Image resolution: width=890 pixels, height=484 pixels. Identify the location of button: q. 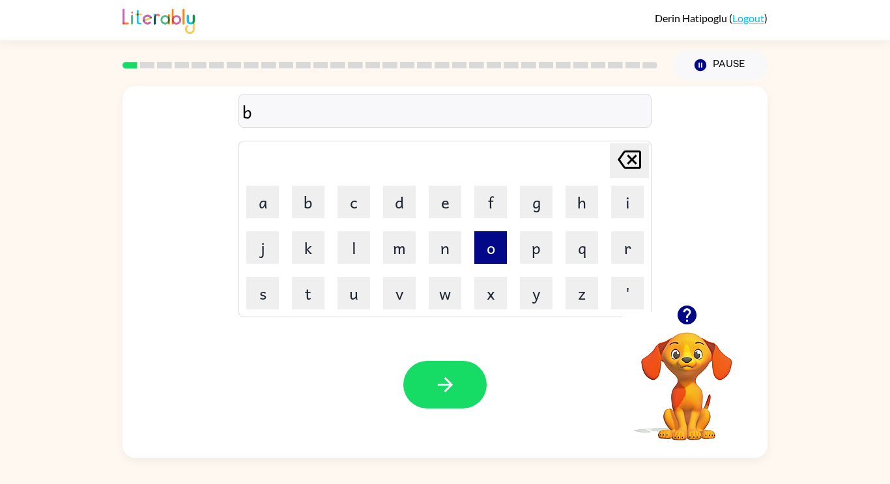
(582, 247).